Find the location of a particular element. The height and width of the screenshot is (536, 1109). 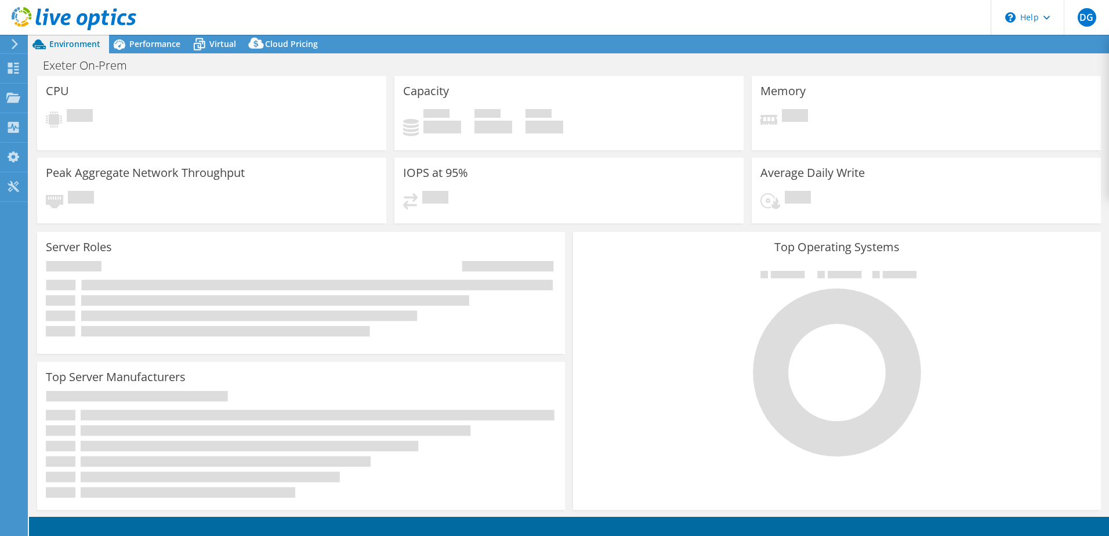

svg: \n is located at coordinates (1010, 17).